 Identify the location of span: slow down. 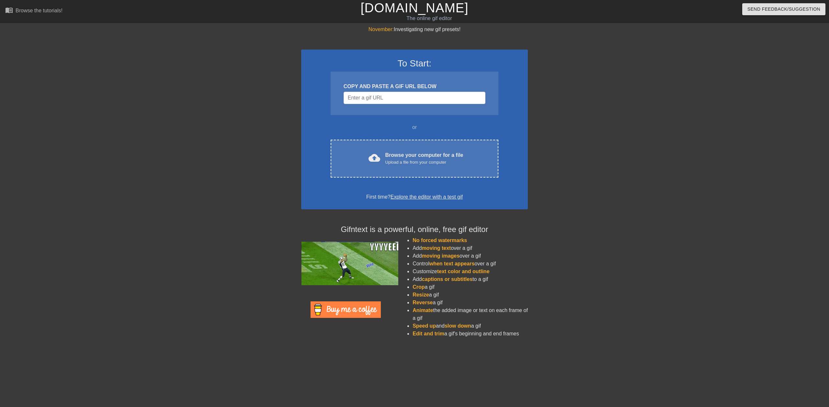
(458, 326).